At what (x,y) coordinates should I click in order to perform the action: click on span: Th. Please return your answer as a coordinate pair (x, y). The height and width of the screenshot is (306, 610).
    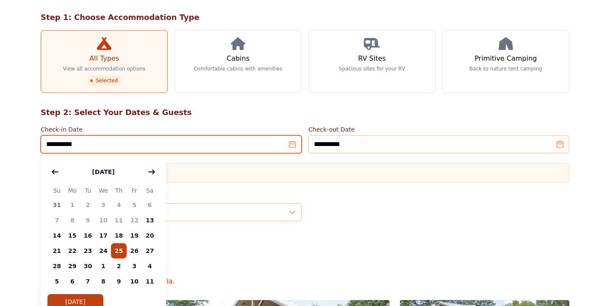
    Looking at the image, I should click on (119, 190).